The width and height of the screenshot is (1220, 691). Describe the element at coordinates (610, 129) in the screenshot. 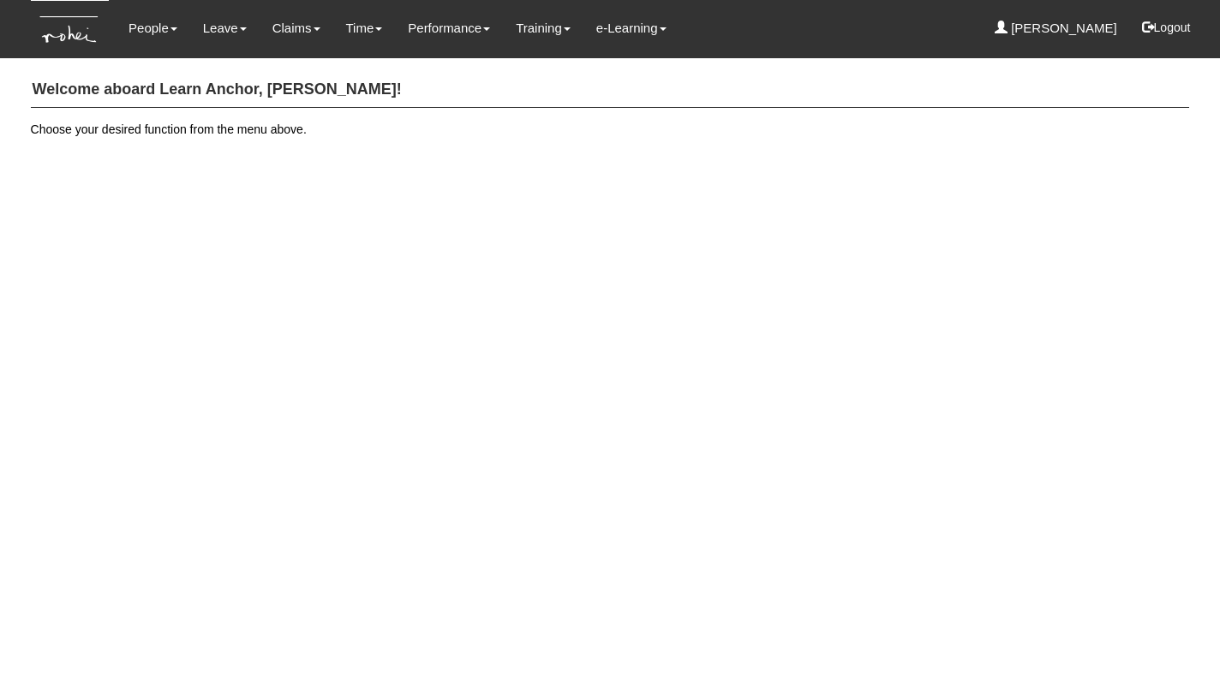

I see `p: Choose your desired function from the menu above.` at that location.